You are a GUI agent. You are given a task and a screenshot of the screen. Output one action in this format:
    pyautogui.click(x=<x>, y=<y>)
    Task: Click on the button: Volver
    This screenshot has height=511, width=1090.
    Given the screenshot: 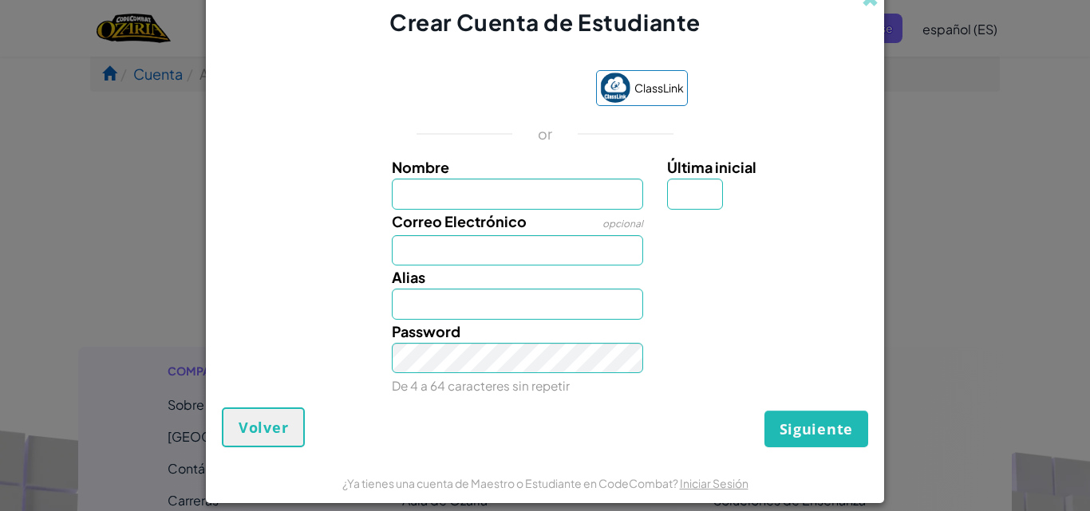 What is the action you would take?
    pyautogui.click(x=263, y=428)
    